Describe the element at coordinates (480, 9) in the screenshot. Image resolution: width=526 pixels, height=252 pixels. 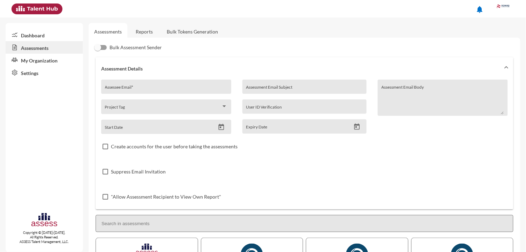
I see `mat-icon: notifications` at that location.